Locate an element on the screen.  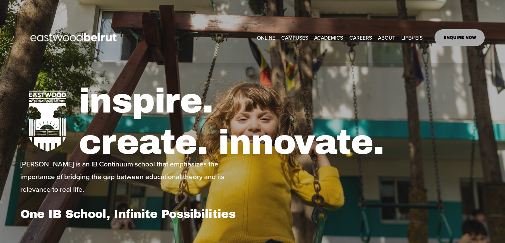
a: CAREERS is located at coordinates (361, 37).